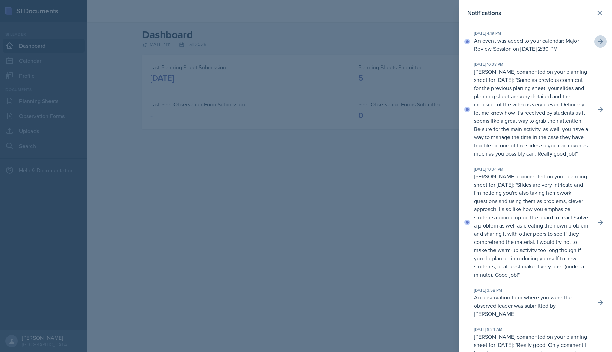 This screenshot has height=352, width=612. Describe the element at coordinates (531, 117) in the screenshot. I see `p: Same as previous comment for the previous planing sheet, your slides and planning sheet are very ...` at that location.